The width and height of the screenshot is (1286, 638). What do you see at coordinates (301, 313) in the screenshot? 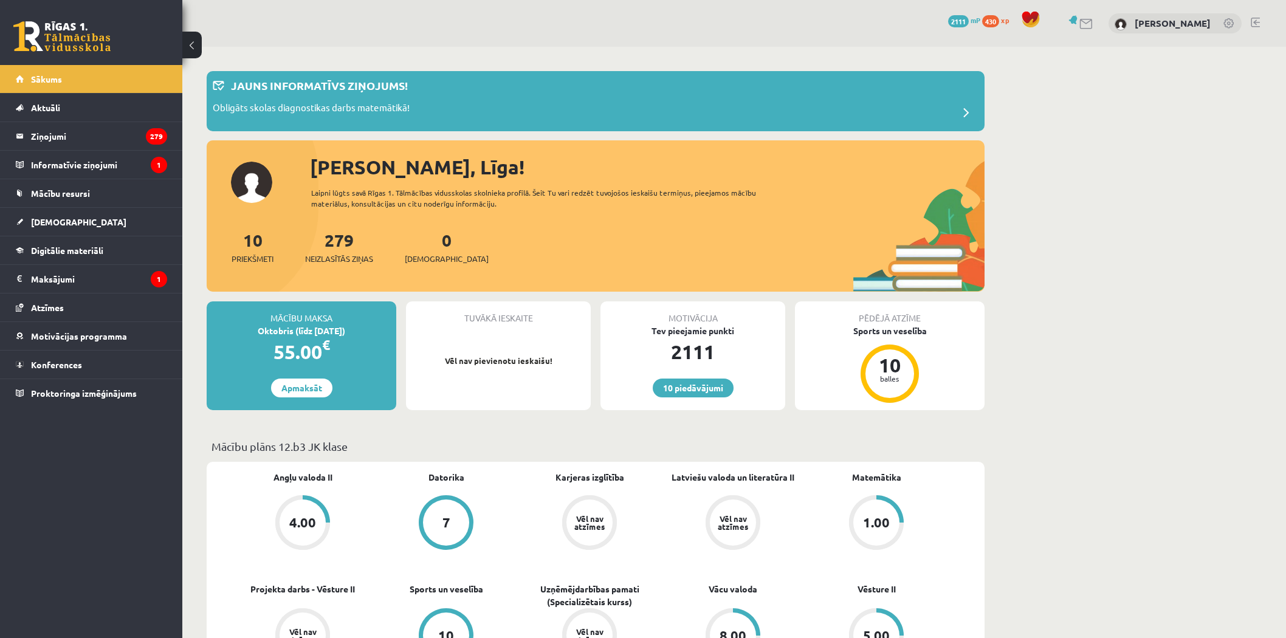
I see `div: Mācību maksa` at bounding box center [301, 313].